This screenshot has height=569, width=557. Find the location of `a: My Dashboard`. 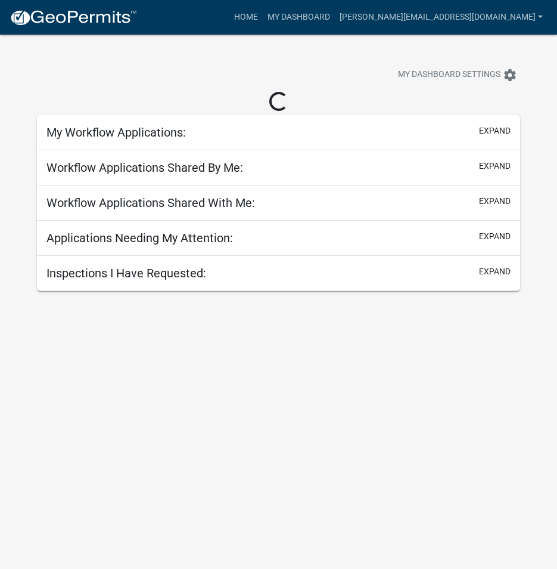

a: My Dashboard is located at coordinates (299, 17).